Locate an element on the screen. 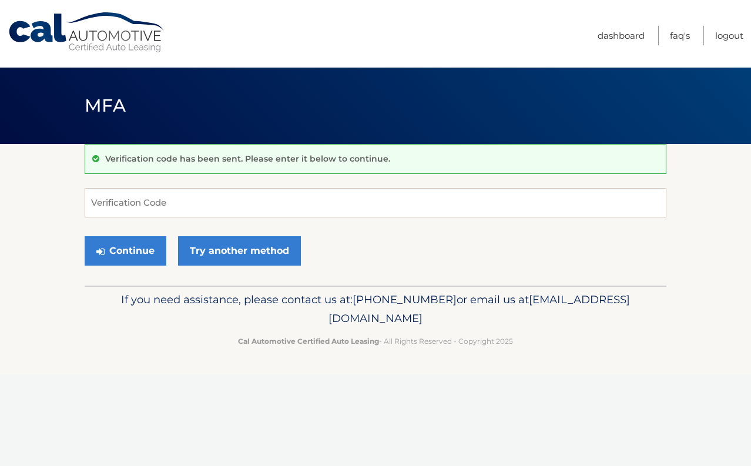 The height and width of the screenshot is (466, 751). a: Try another method is located at coordinates (239, 251).